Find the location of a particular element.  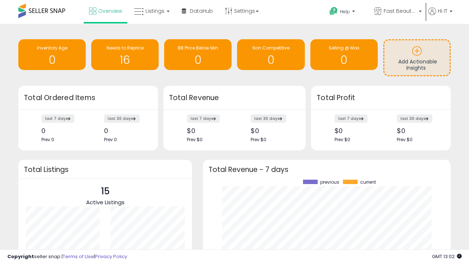

a: Hi IT is located at coordinates (440, 15).